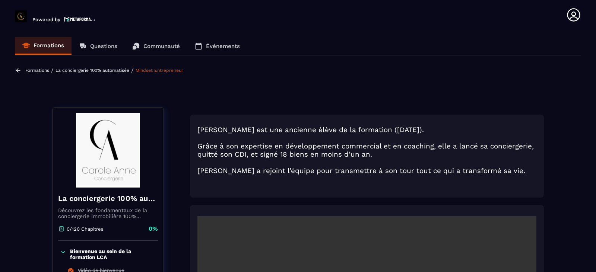 The height and width of the screenshot is (272, 596). Describe the element at coordinates (159, 70) in the screenshot. I see `a: Mindset Entrepreneur` at that location.